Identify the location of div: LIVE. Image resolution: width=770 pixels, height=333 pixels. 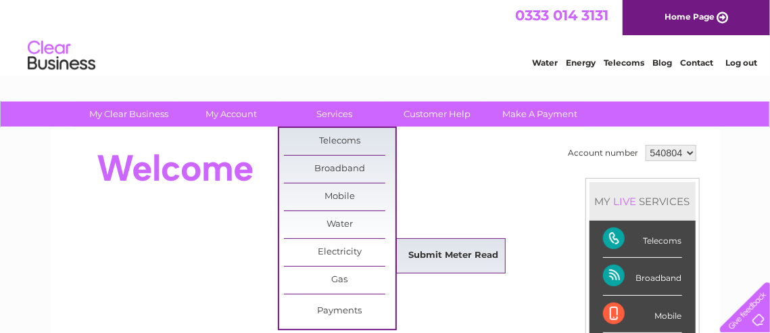
(625, 201).